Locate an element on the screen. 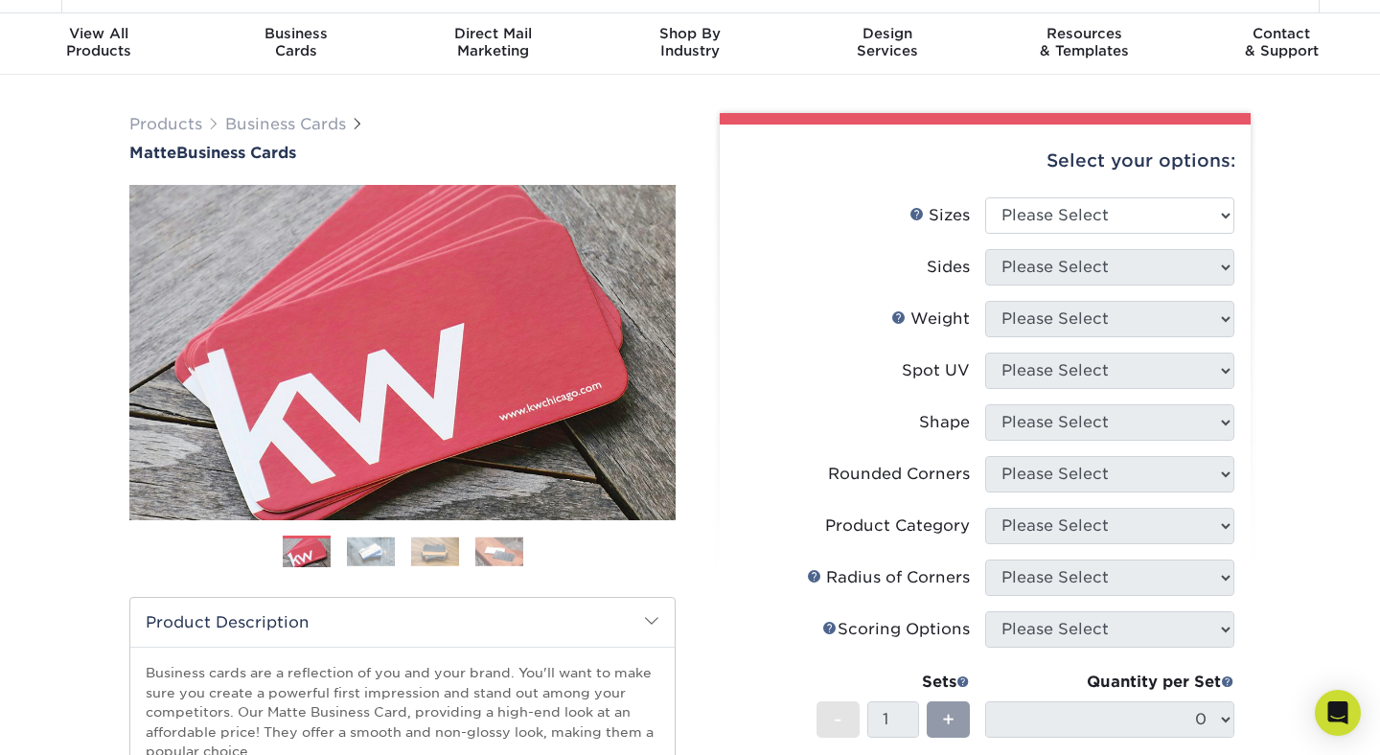 Image resolution: width=1380 pixels, height=755 pixels. span: Shop By is located at coordinates (690, 34).